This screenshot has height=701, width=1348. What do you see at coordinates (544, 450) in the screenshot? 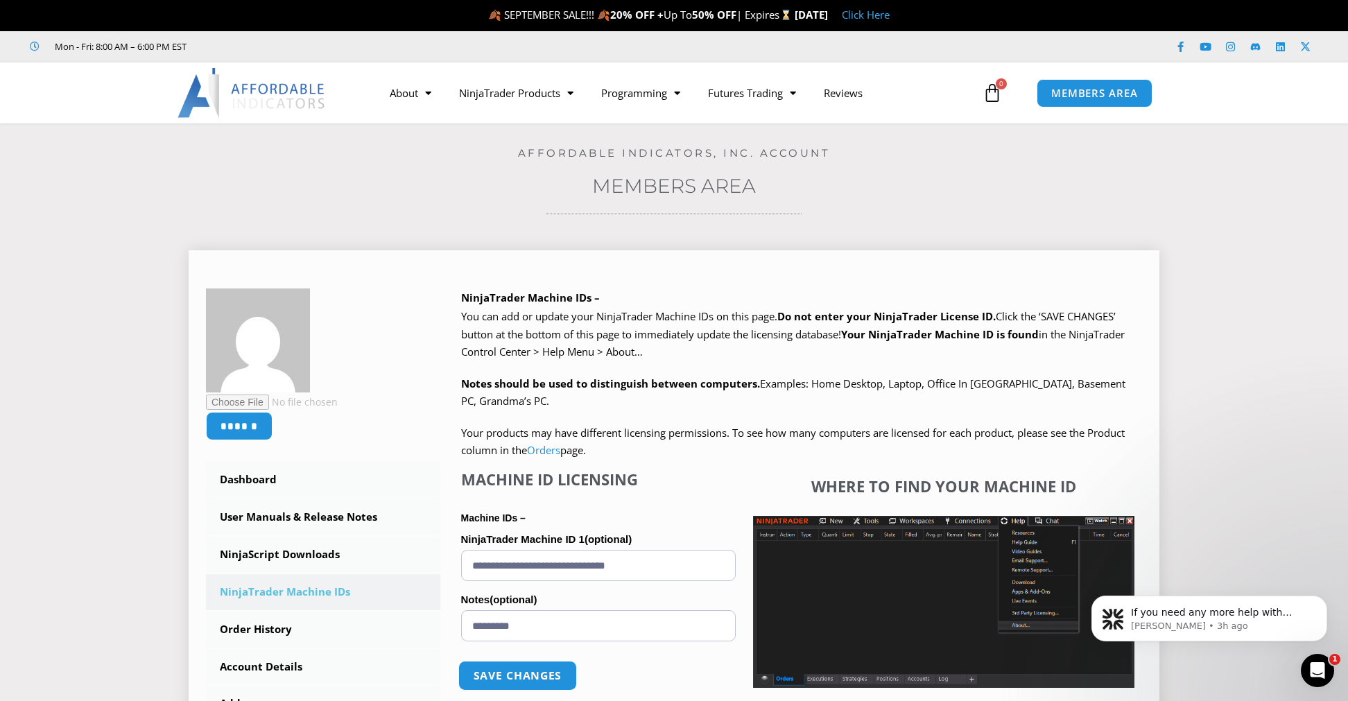
I see `a: Orders` at bounding box center [544, 450].